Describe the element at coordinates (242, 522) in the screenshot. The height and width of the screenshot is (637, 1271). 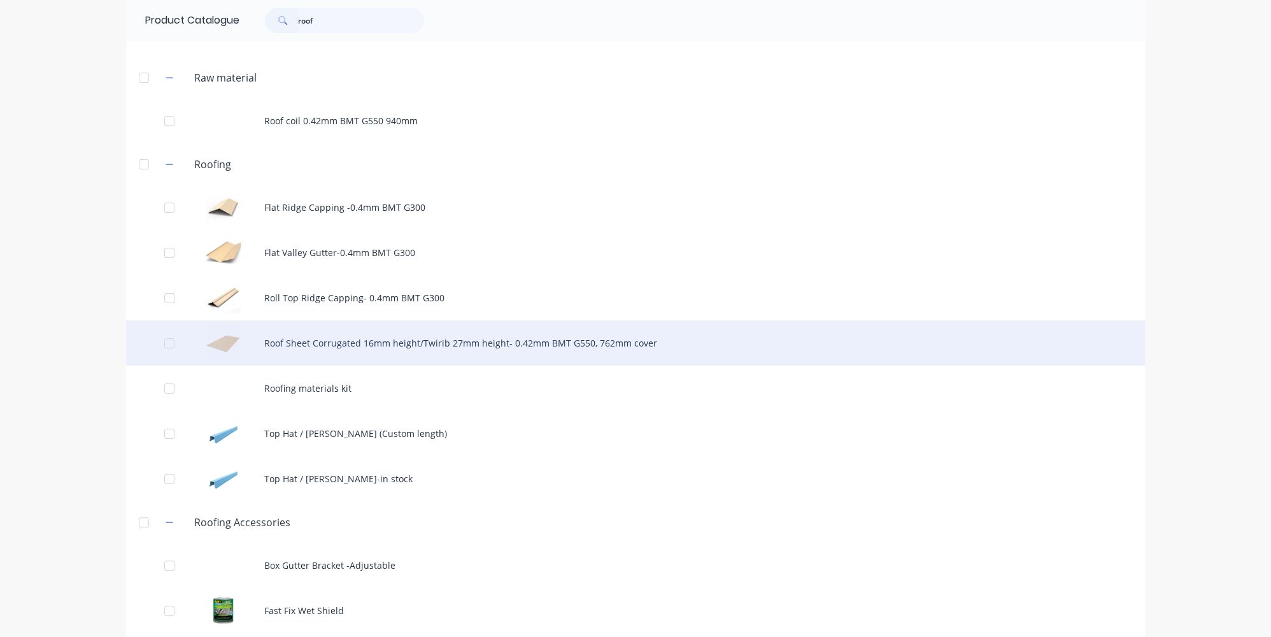
I see `div: Roofing Accessories` at that location.